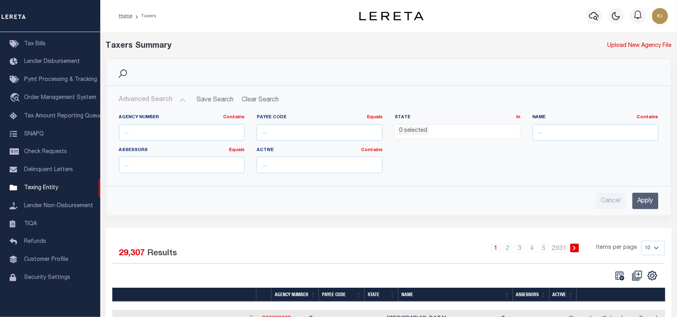 The width and height of the screenshot is (677, 317). I want to click on a: Home, so click(126, 16).